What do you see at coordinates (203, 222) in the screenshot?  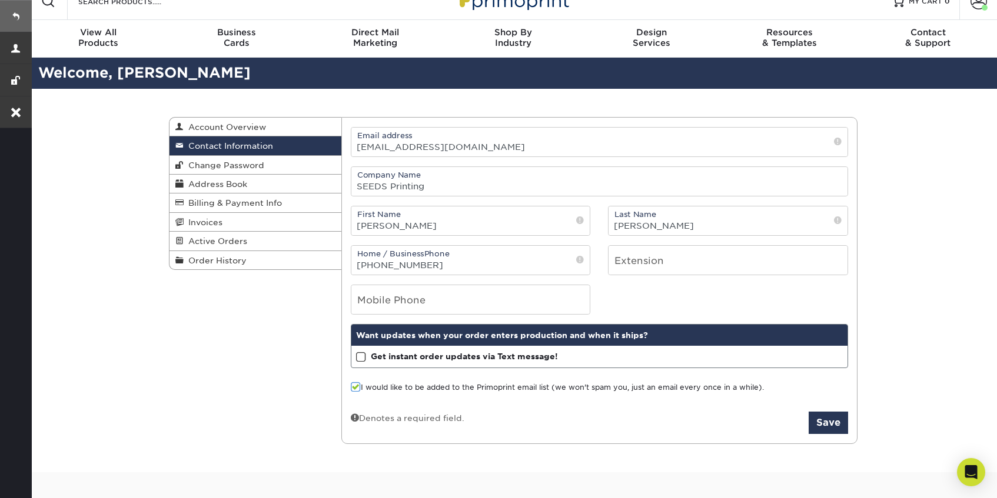 I see `span: Invoices` at bounding box center [203, 222].